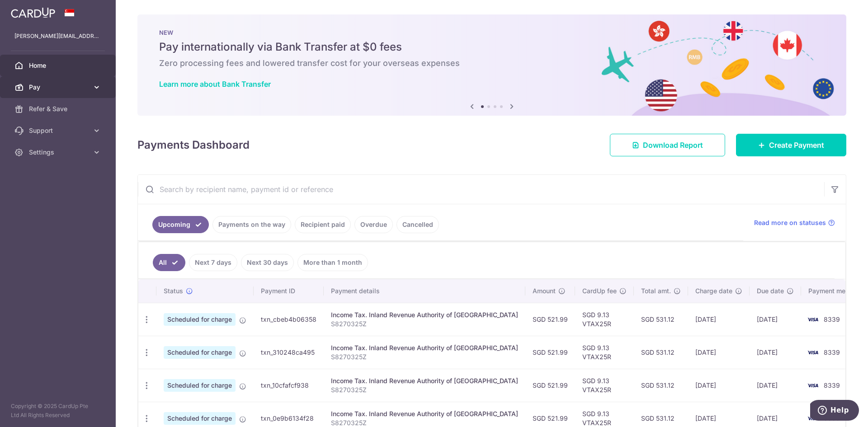 The image size is (868, 427). What do you see at coordinates (673, 145) in the screenshot?
I see `span: Download Report` at bounding box center [673, 145].